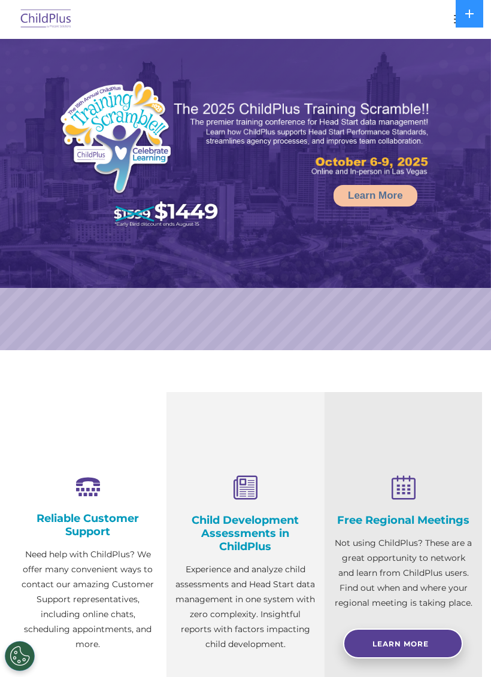 The width and height of the screenshot is (491, 677). Describe the element at coordinates (87, 599) in the screenshot. I see `p: Need help with ChildPlus? We offer many convenient ways to contact our amazing Customer Support r...` at that location.